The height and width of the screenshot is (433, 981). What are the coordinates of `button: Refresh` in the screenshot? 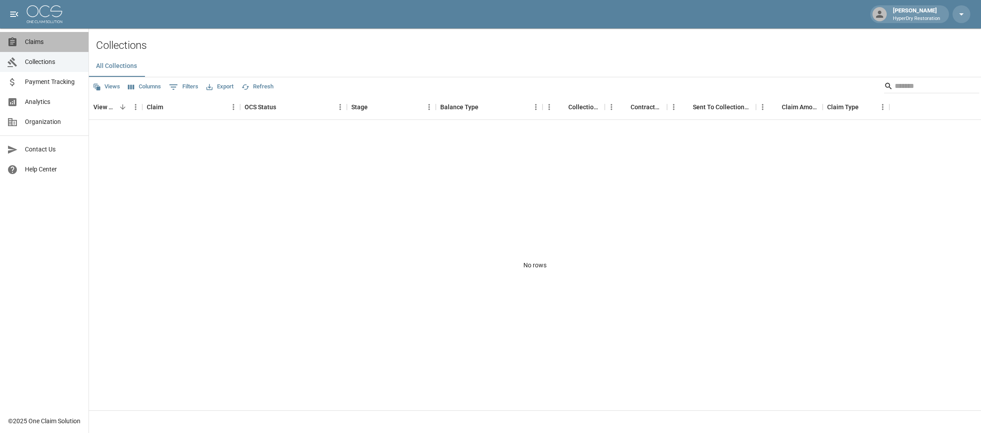 It's located at (257, 87).